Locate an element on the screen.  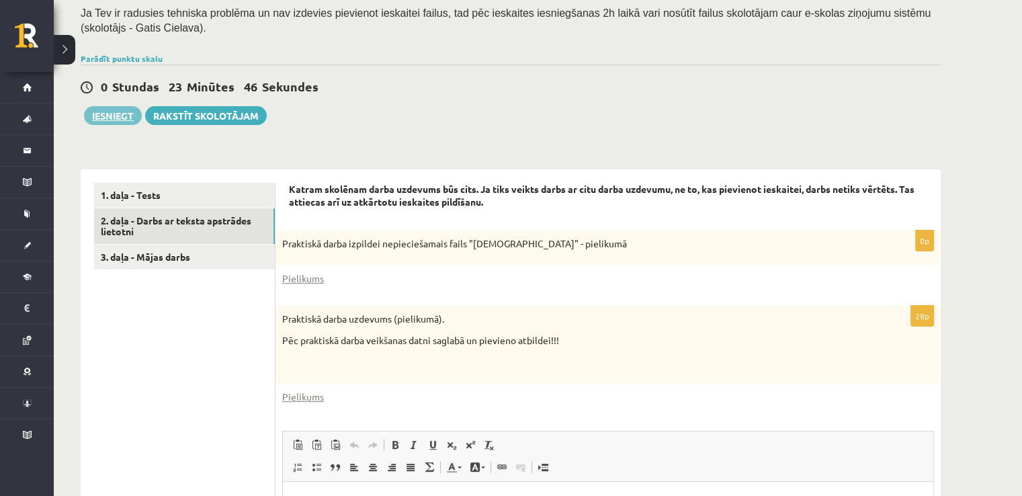
p: 0p is located at coordinates (925, 241).